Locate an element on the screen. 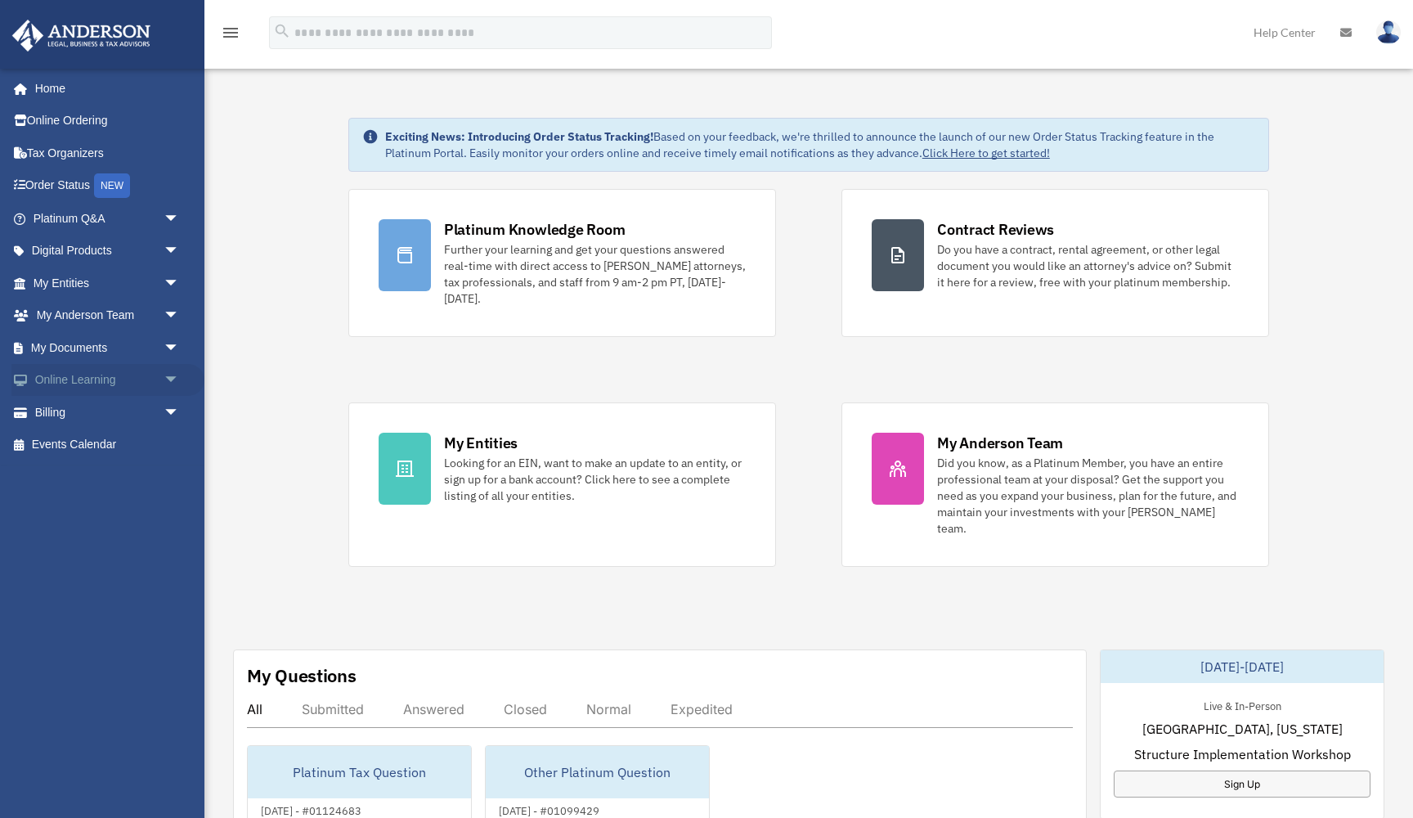 This screenshot has height=818, width=1413. a: Tax Organizers is located at coordinates (108, 153).